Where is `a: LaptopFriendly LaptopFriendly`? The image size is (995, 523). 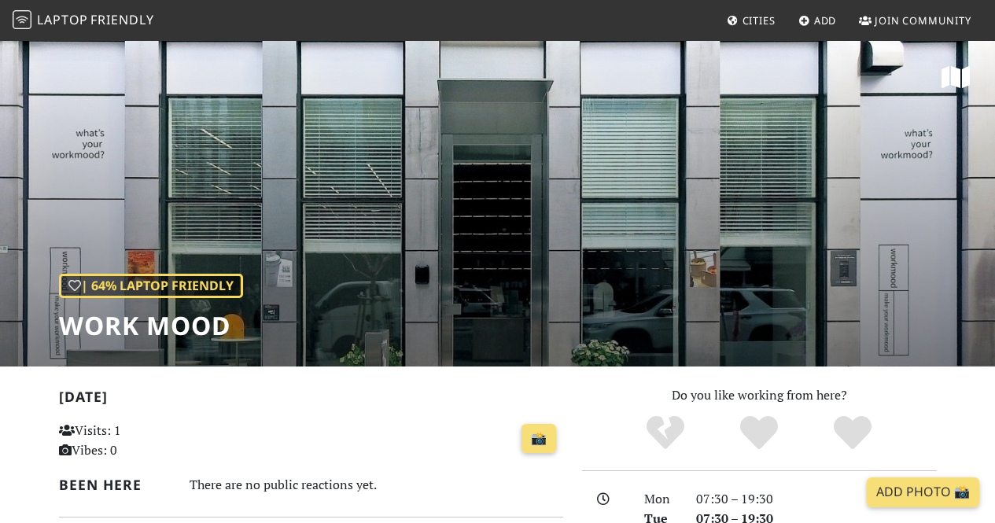 a: LaptopFriendly LaptopFriendly is located at coordinates (83, 20).